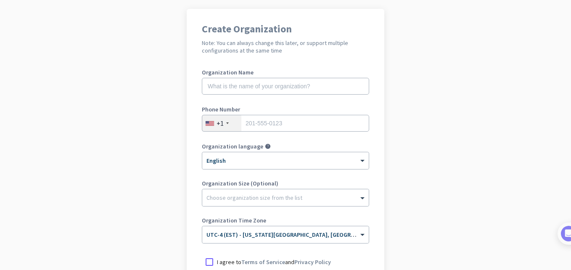 The image size is (571, 270). I want to click on label: Phone Number, so click(285, 109).